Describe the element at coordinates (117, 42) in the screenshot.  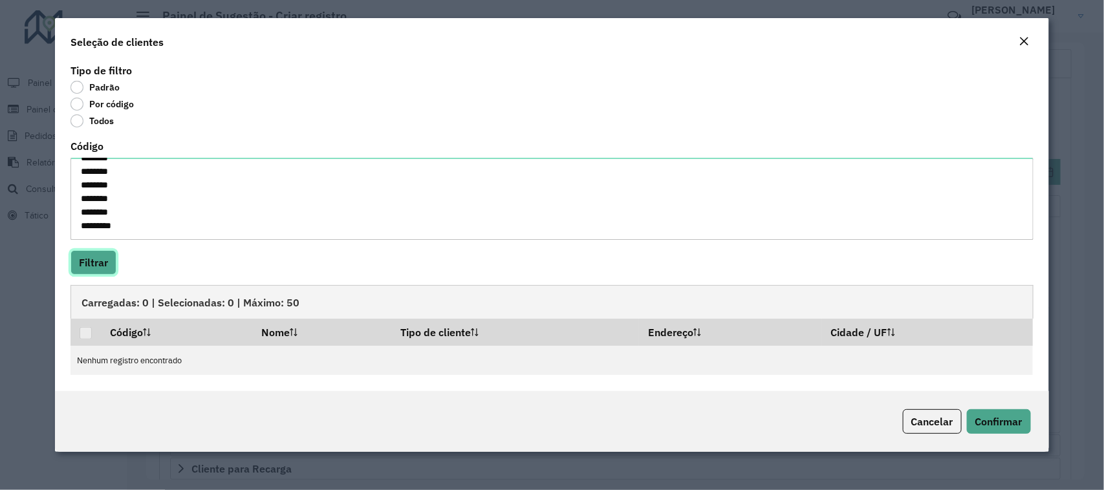
I see `h4: Seleção de clientes` at that location.